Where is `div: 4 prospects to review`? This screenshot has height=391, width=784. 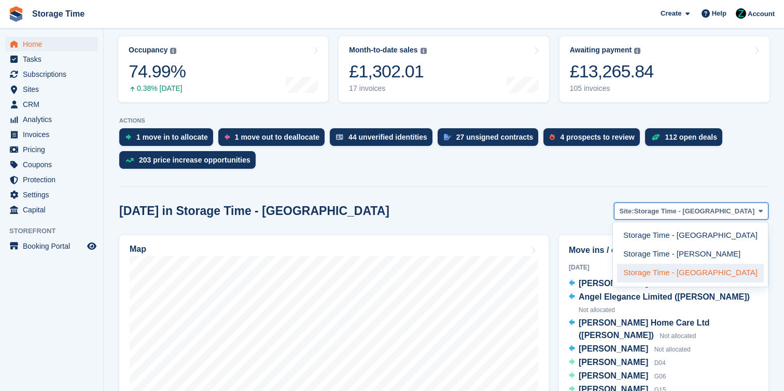 div: 4 prospects to review is located at coordinates (597, 137).